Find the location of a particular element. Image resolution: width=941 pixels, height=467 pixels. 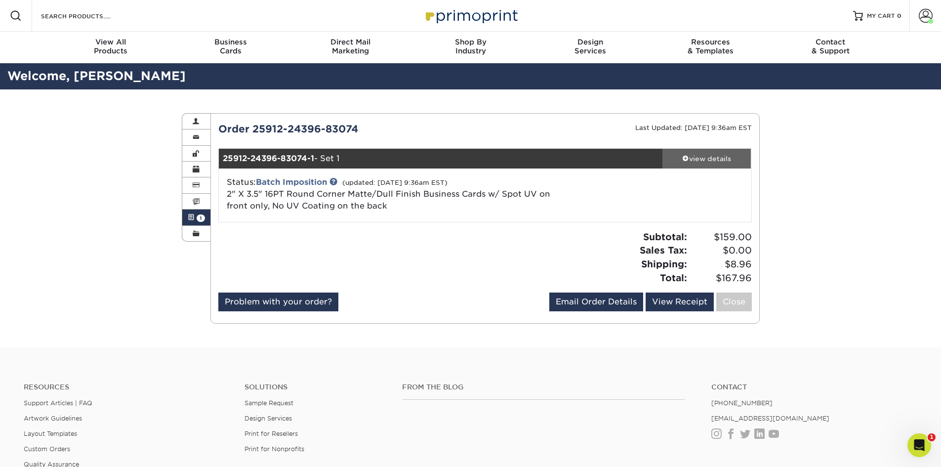

a: Problem with your order? is located at coordinates (278, 302).